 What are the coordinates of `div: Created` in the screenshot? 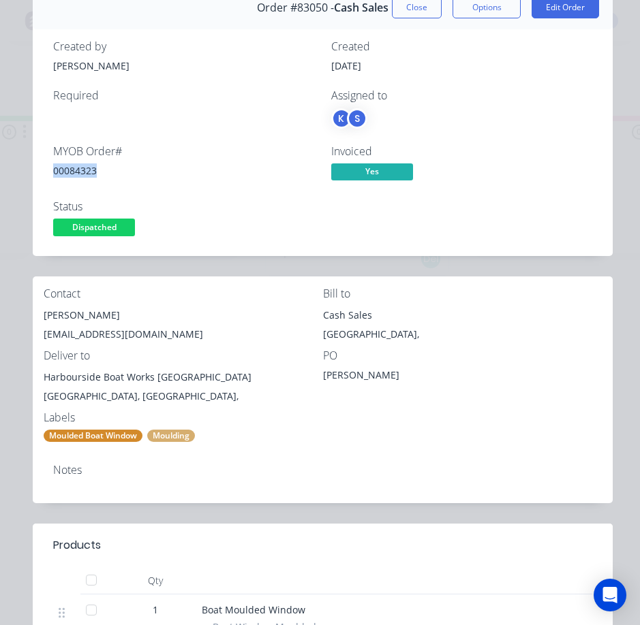 It's located at (462, 46).